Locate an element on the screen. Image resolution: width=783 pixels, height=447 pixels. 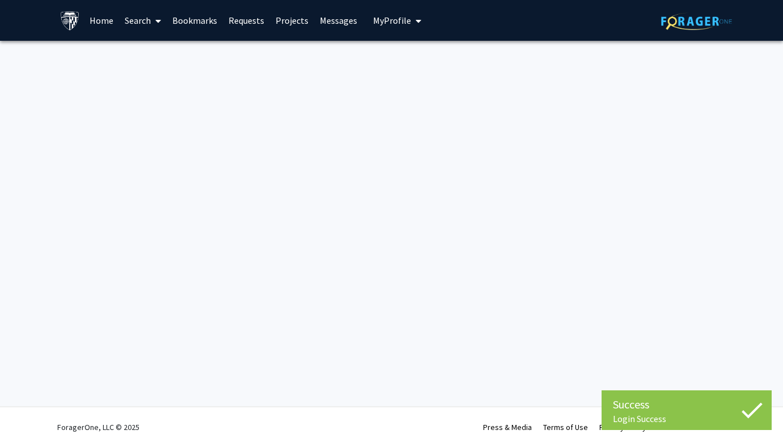
a: Messages is located at coordinates (338, 20).